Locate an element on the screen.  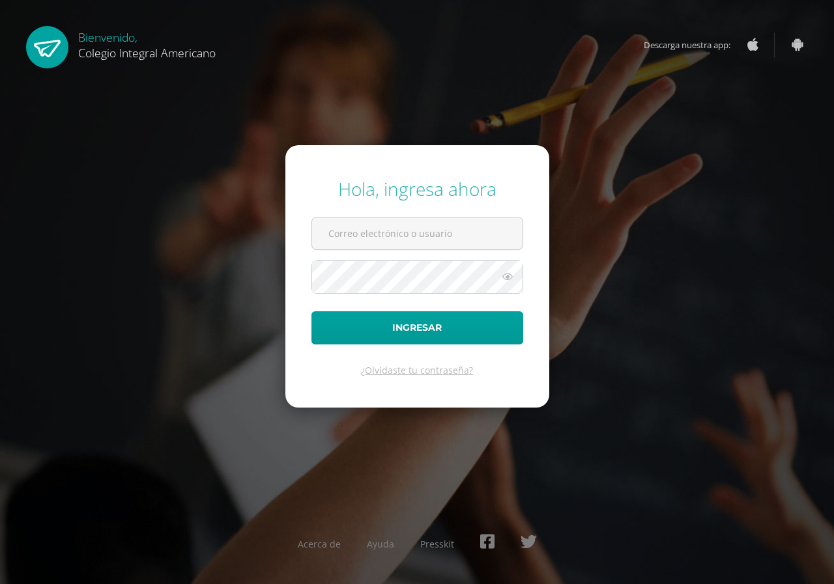
a: Ayuda is located at coordinates (380, 544).